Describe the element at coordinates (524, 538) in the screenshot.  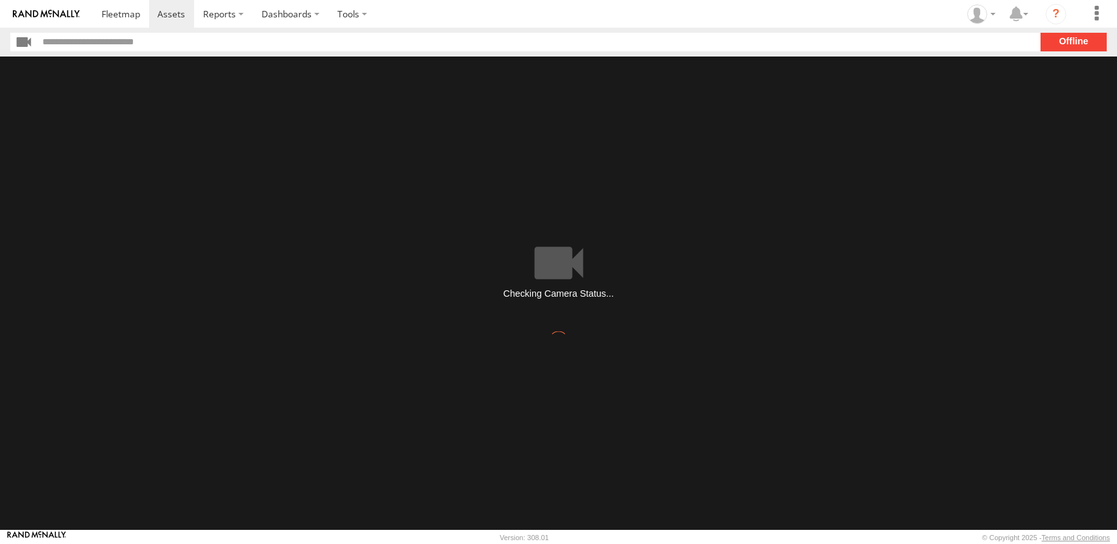
I see `div: Version: 308.01` at that location.